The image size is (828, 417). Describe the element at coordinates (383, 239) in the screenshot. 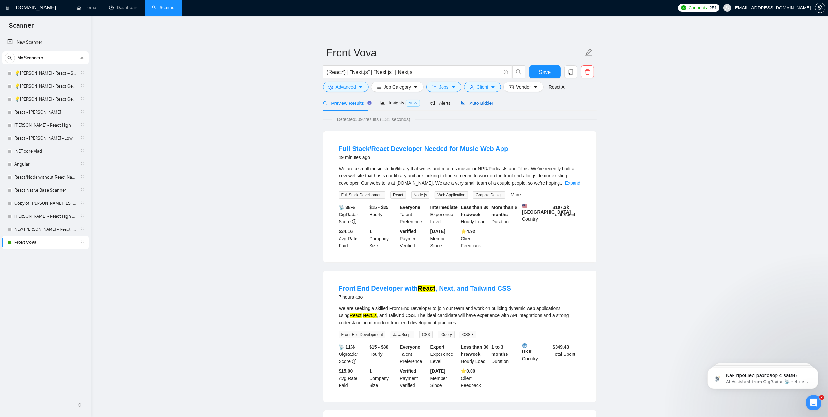

I see `div: Company Size` at that location.